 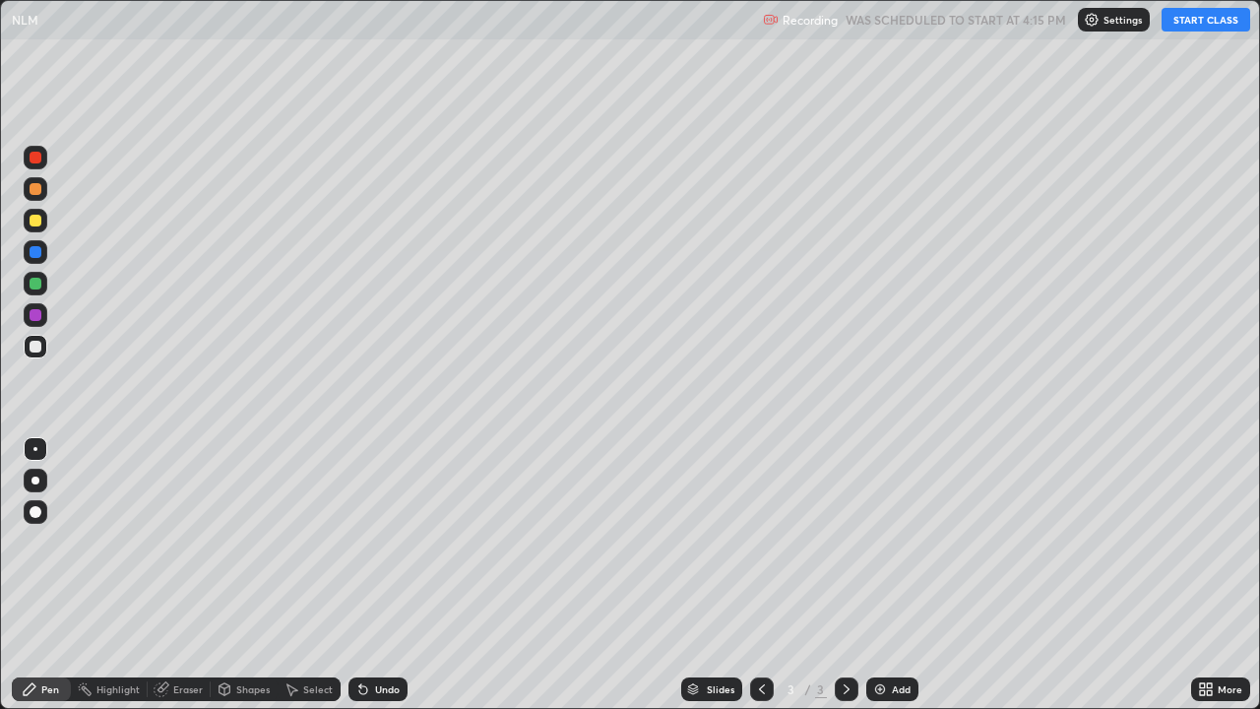 What do you see at coordinates (118, 689) in the screenshot?
I see `div: Highlight` at bounding box center [118, 689].